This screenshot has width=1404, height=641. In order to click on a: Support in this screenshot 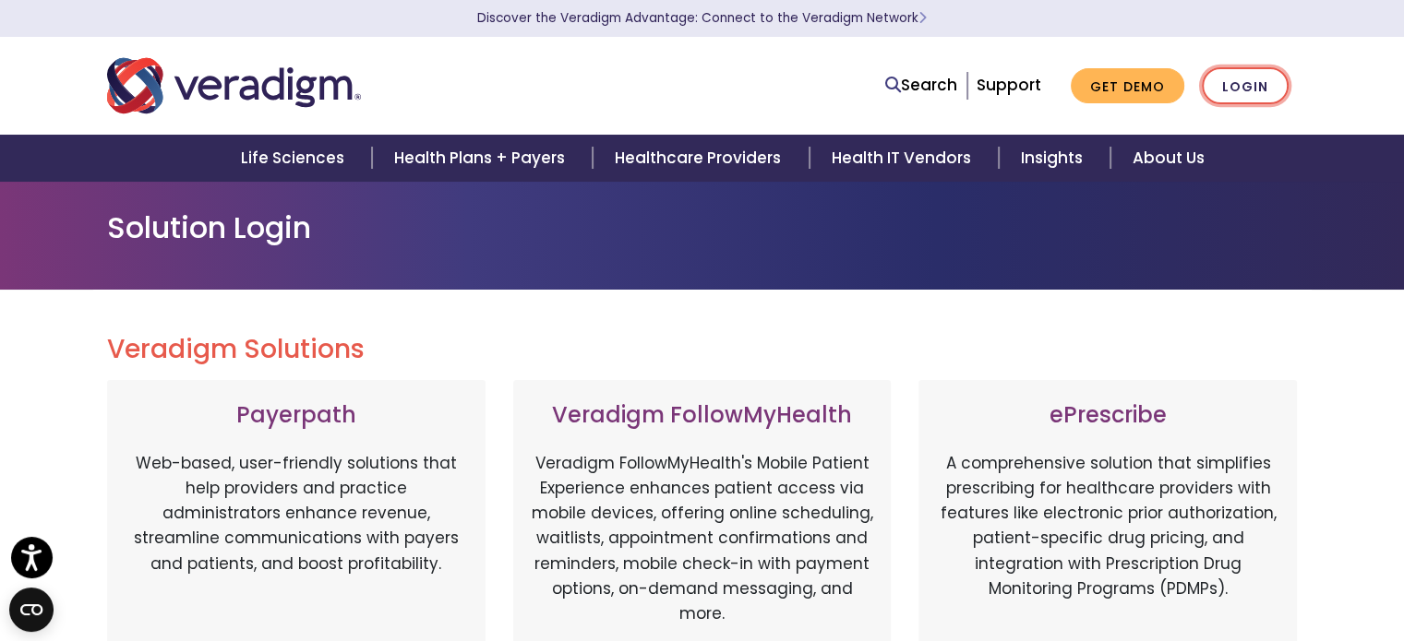, I will do `click(1009, 85)`.